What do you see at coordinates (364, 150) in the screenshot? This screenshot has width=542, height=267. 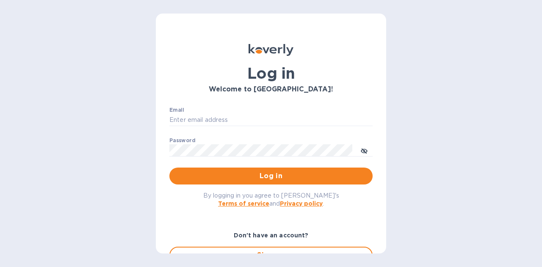 I see `button: toggle password visibility` at bounding box center [364, 150].